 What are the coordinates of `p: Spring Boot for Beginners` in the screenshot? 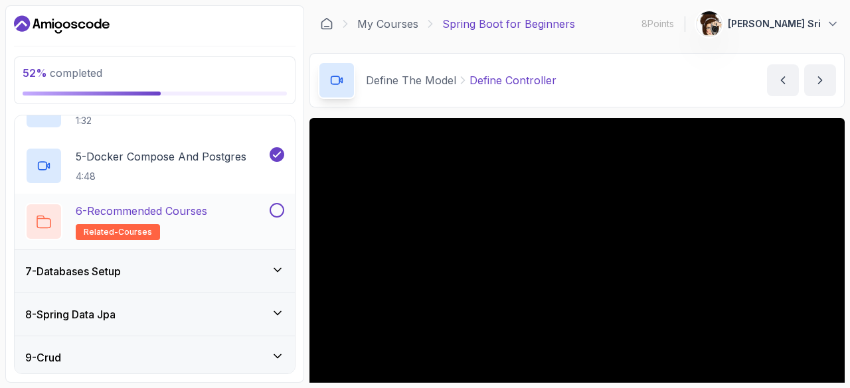 It's located at (509, 24).